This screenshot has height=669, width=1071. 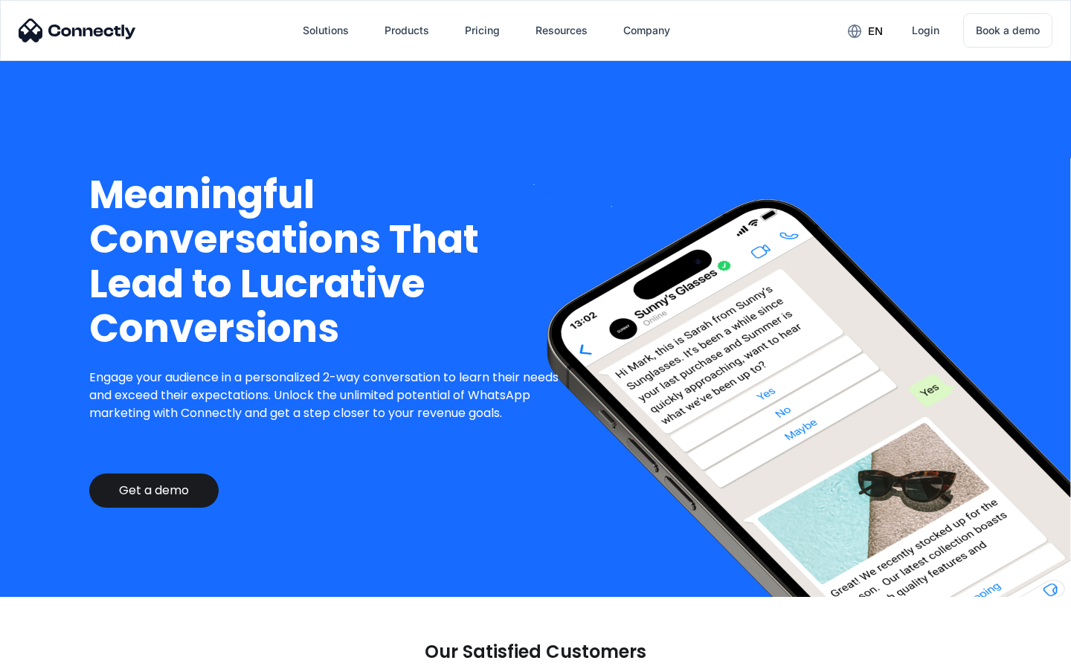 I want to click on a: Get a demo, so click(x=154, y=491).